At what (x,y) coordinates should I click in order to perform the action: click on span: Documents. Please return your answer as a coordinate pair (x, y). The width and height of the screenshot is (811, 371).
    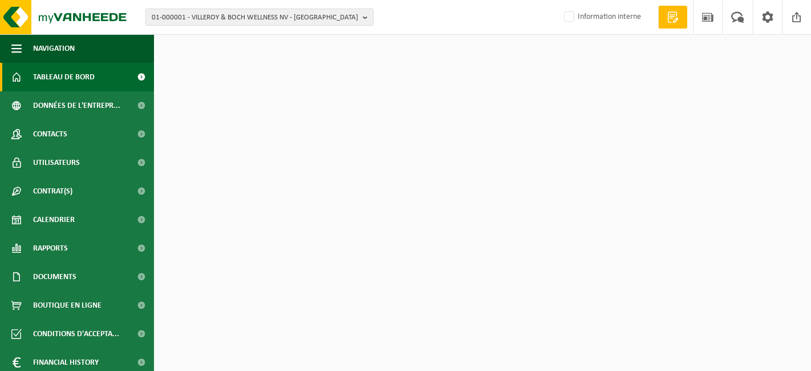
    Looking at the image, I should click on (55, 277).